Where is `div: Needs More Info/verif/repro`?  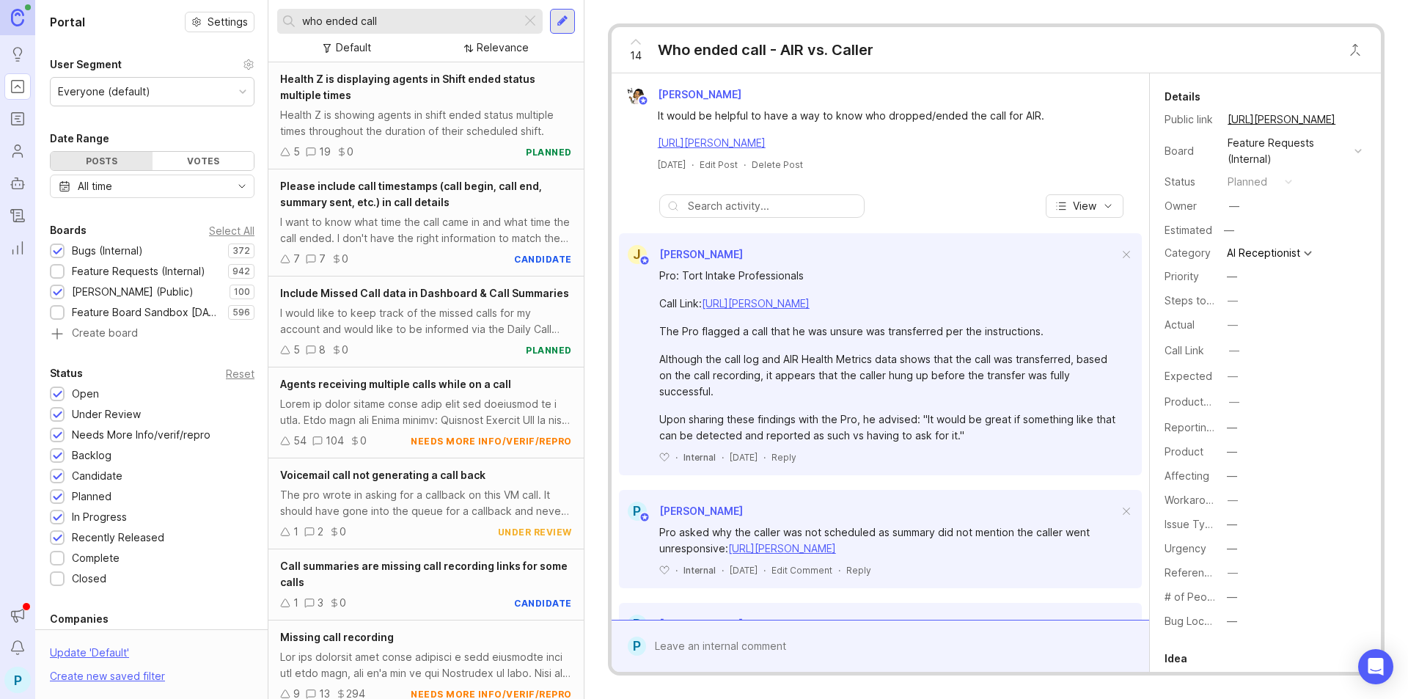
div: Needs More Info/verif/repro is located at coordinates (141, 435).